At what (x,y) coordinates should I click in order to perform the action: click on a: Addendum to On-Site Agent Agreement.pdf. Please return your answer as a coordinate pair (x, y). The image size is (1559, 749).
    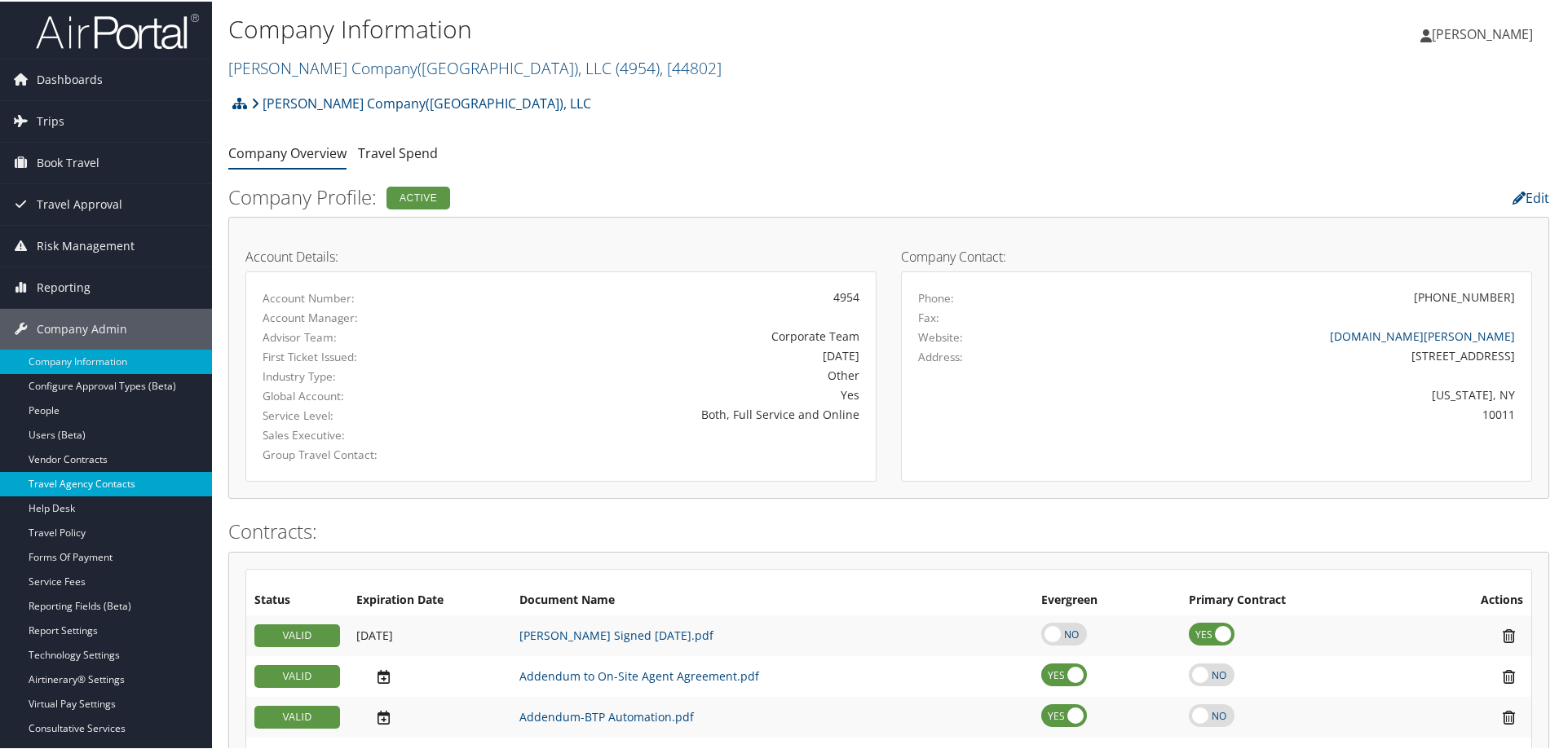
    Looking at the image, I should click on (639, 674).